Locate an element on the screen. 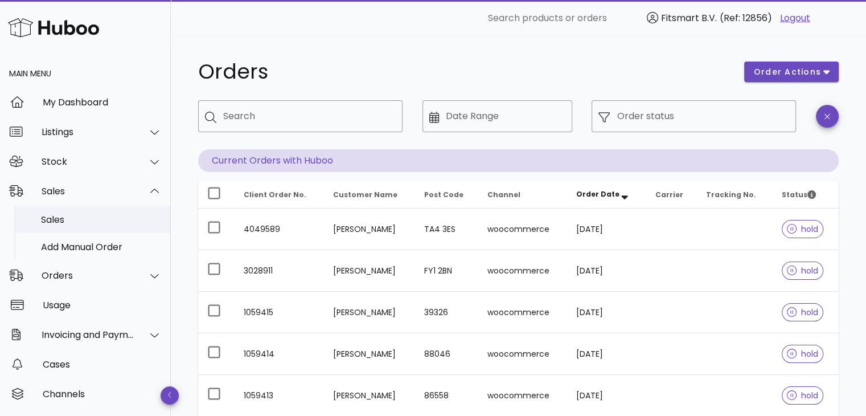  h1: Orders is located at coordinates (464, 72).